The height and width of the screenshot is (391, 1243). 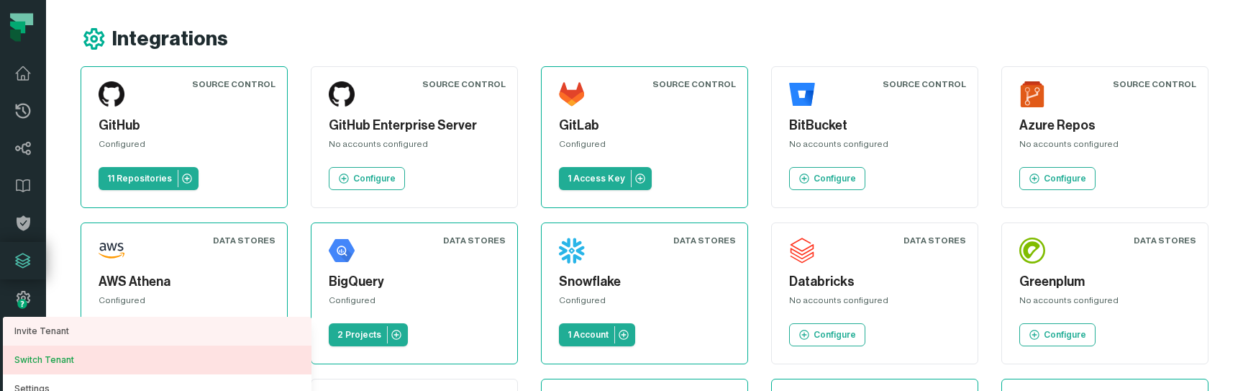 I want to click on img: Greenplum, so click(x=1032, y=250).